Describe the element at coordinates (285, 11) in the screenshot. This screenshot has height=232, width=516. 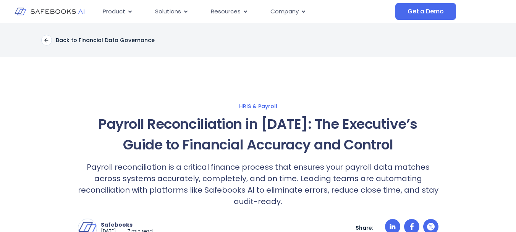
I see `span: Company` at that location.